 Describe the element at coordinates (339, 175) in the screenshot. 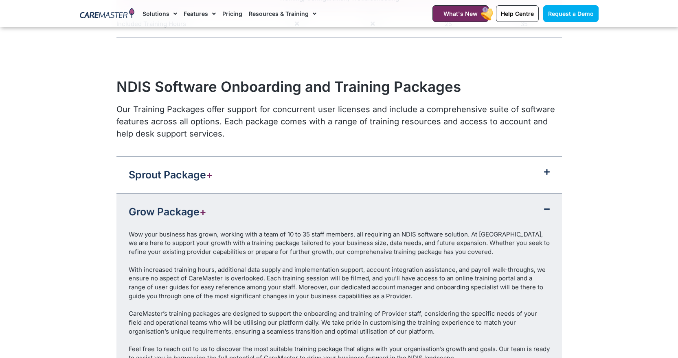

I see `div: Sprout Package+` at that location.